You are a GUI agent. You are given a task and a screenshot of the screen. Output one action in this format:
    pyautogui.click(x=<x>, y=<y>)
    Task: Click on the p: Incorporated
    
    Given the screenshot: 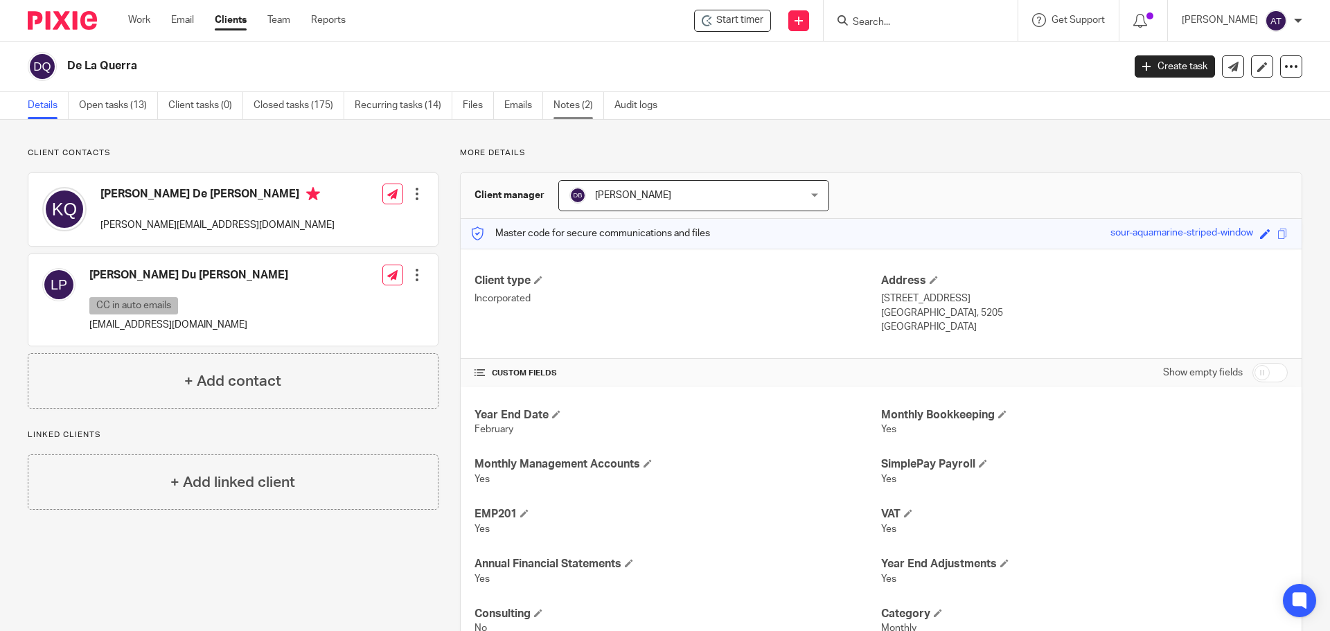 What is the action you would take?
    pyautogui.click(x=678, y=299)
    